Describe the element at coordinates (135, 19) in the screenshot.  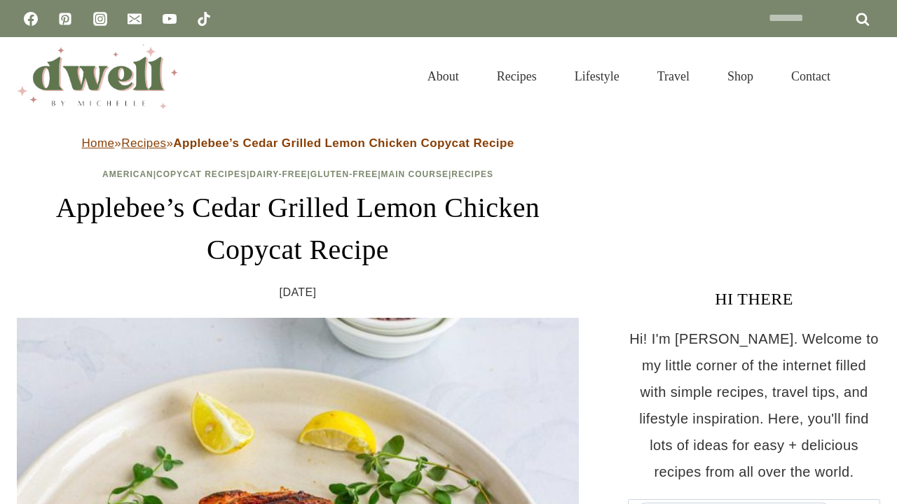
I see `a: Email` at that location.